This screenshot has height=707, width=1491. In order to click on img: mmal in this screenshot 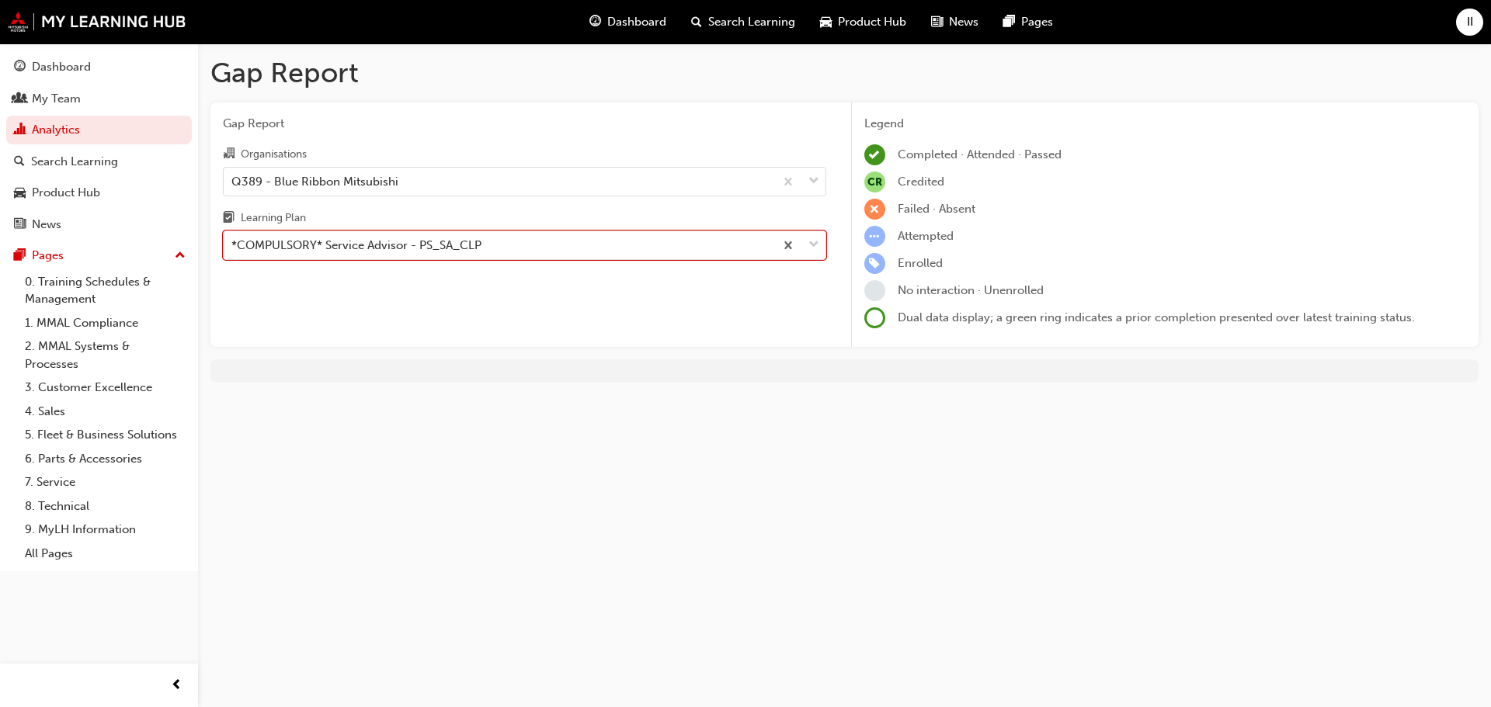, I will do `click(97, 22)`.